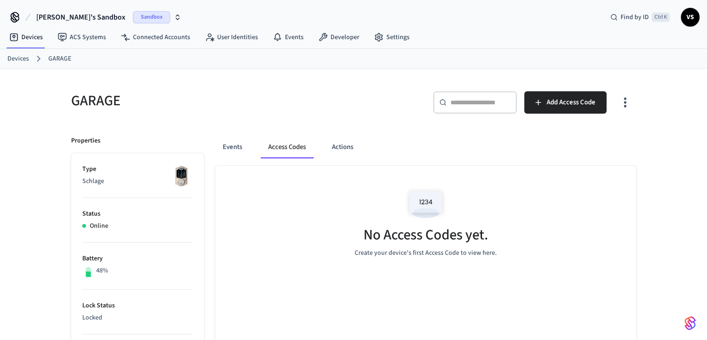 The height and width of the screenshot is (340, 707). I want to click on a: Developer, so click(339, 37).